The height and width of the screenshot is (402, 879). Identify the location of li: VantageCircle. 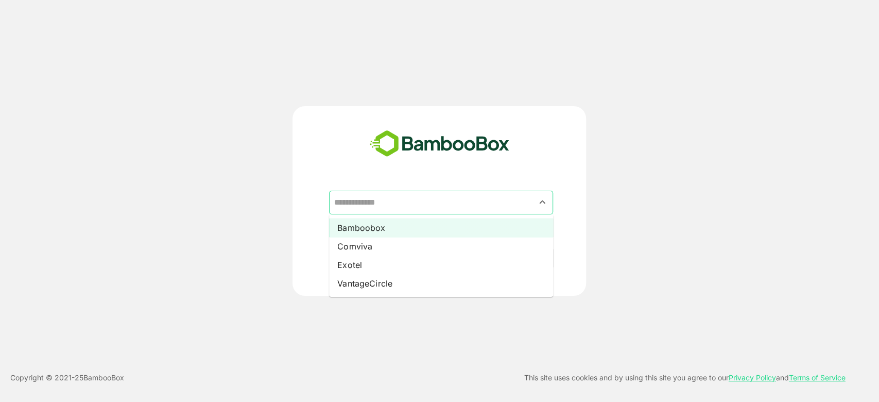
(441, 283).